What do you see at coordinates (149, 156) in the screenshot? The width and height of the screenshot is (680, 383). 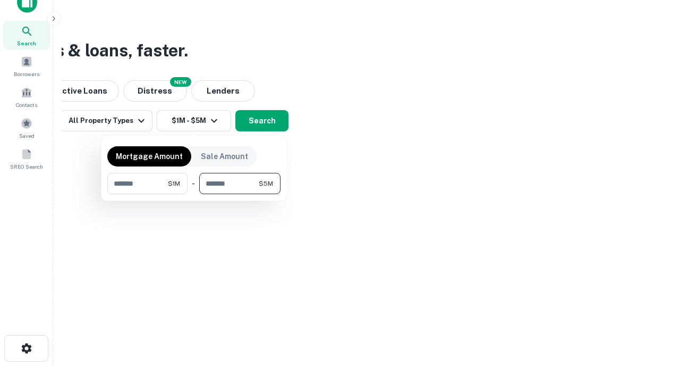 I see `p: Mortgage Amount` at bounding box center [149, 156].